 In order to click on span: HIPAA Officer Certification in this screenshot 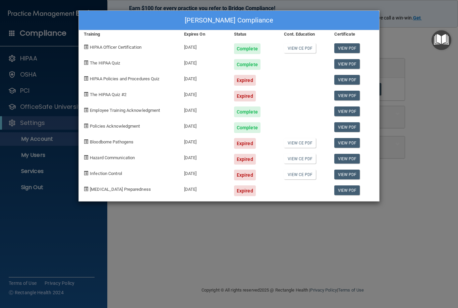, I will do `click(116, 47)`.